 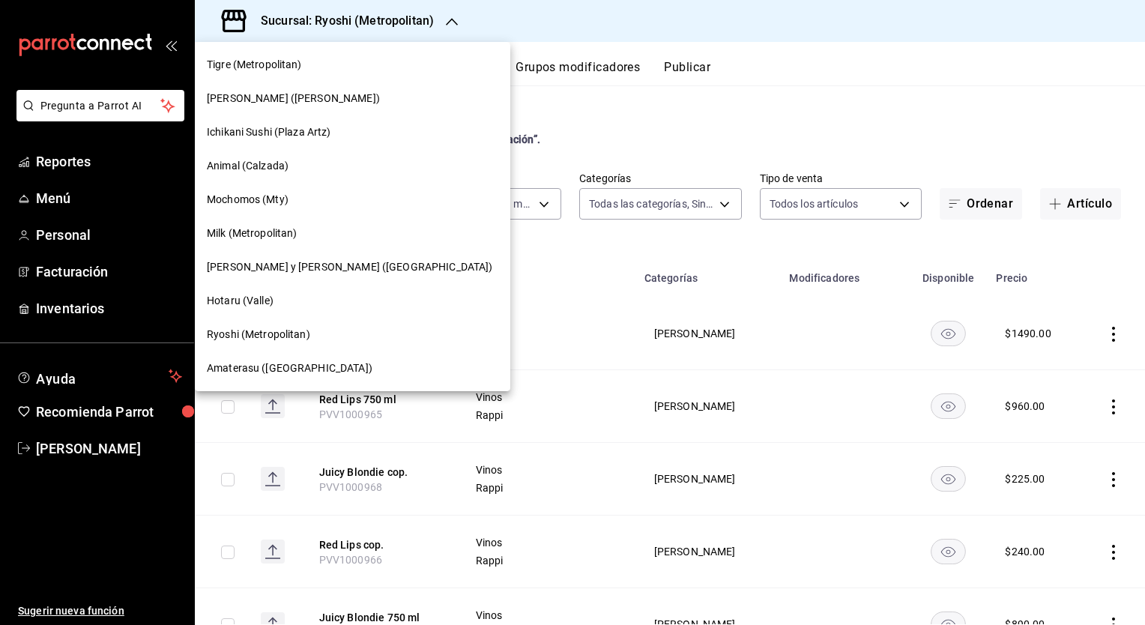 What do you see at coordinates (247, 166) in the screenshot?
I see `span: Animal (Calzada)` at bounding box center [247, 166].